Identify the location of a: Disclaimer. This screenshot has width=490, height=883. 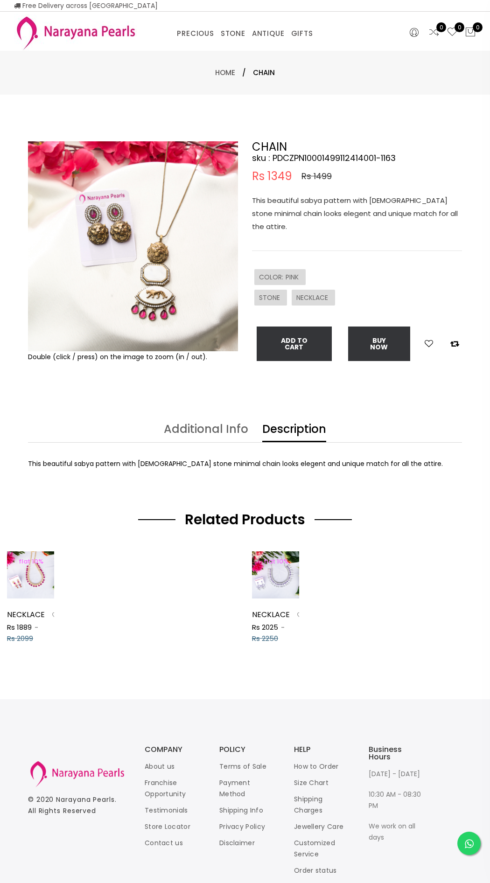
(237, 843).